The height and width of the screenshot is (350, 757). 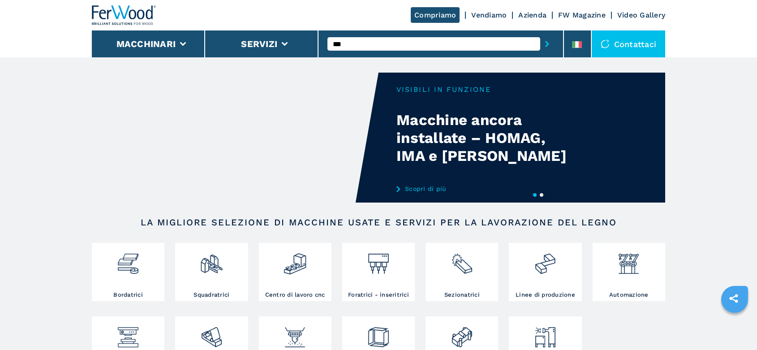 What do you see at coordinates (211, 260) in the screenshot?
I see `img: squadratrici_2.png` at bounding box center [211, 260].